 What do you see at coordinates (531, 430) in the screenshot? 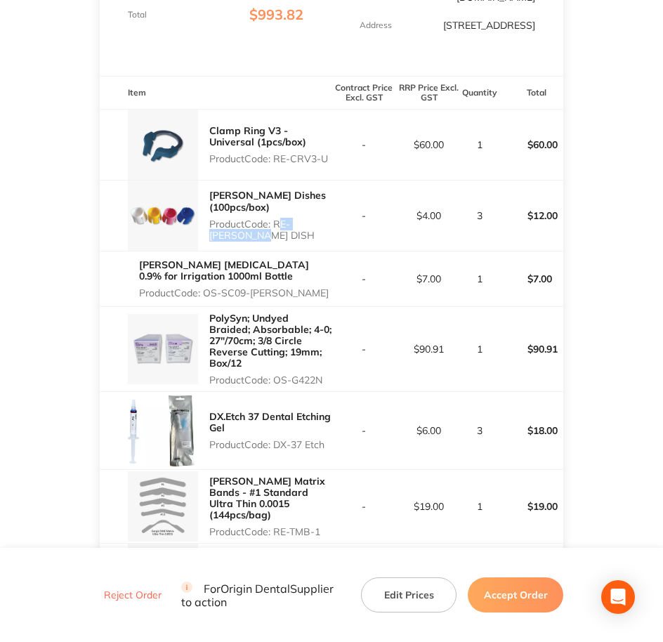
I see `p: $18.00` at bounding box center [531, 430].